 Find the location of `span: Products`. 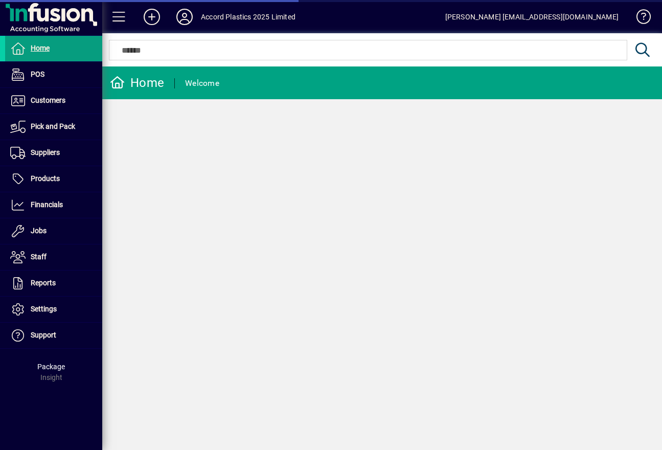

span: Products is located at coordinates (45, 178).